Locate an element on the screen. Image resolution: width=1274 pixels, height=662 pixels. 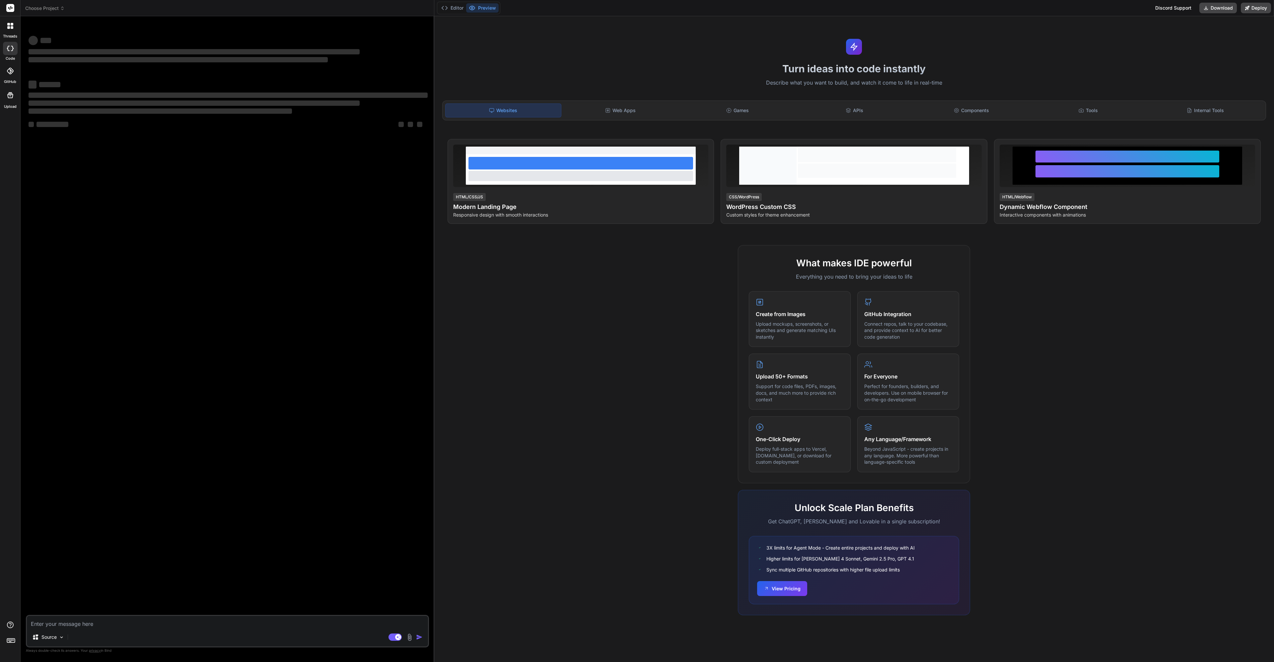
h4: Create from Images is located at coordinates (800, 314).